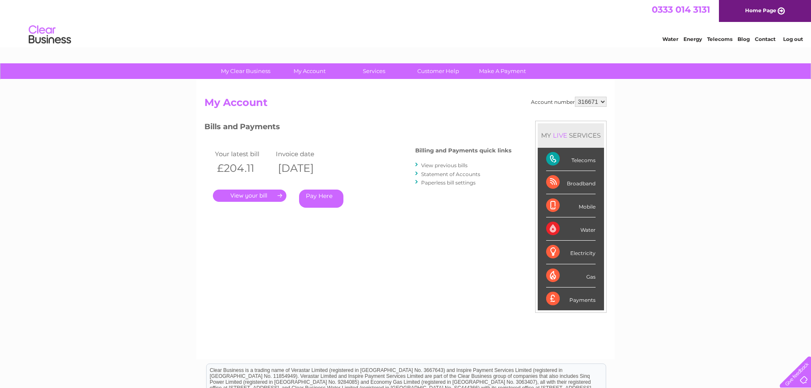  Describe the element at coordinates (570, 182) in the screenshot. I see `div: Broadband` at that location.